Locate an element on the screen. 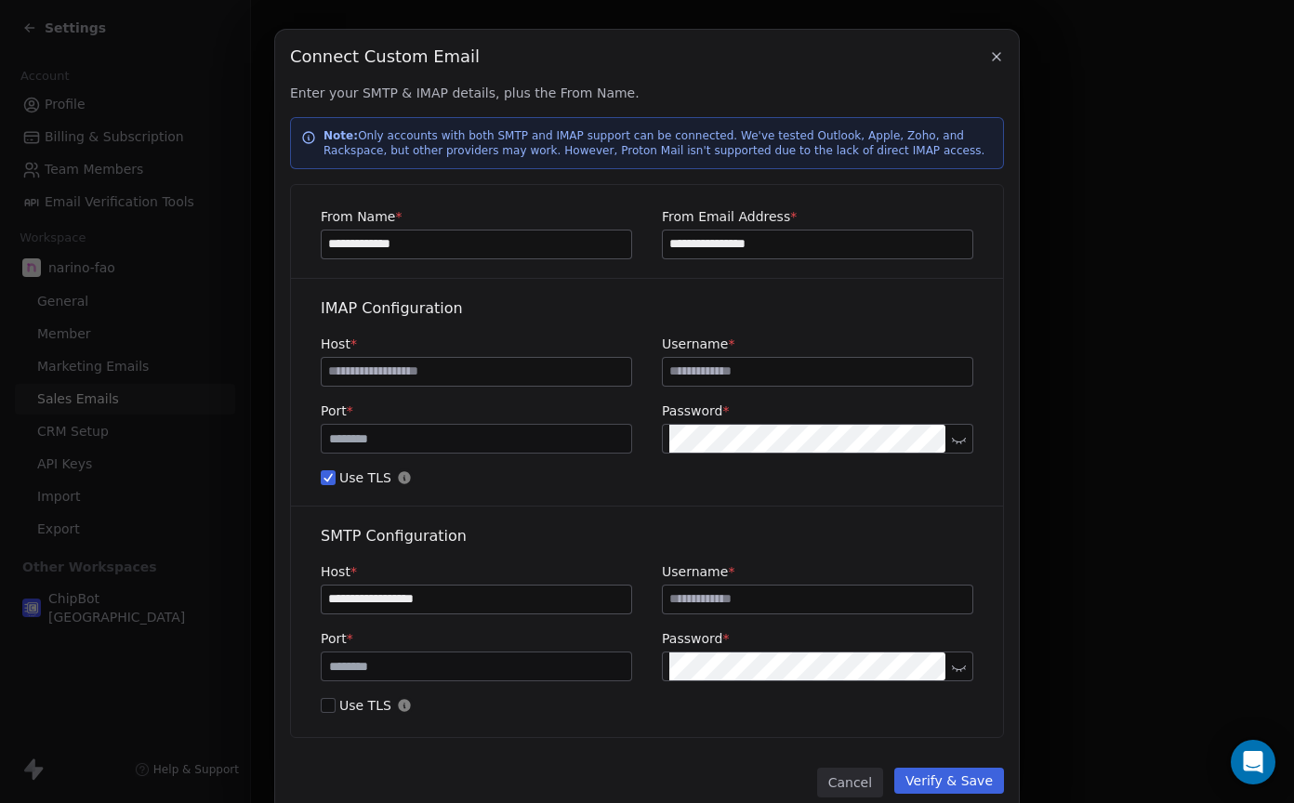  div: IMAP Configuration is located at coordinates (647, 309).